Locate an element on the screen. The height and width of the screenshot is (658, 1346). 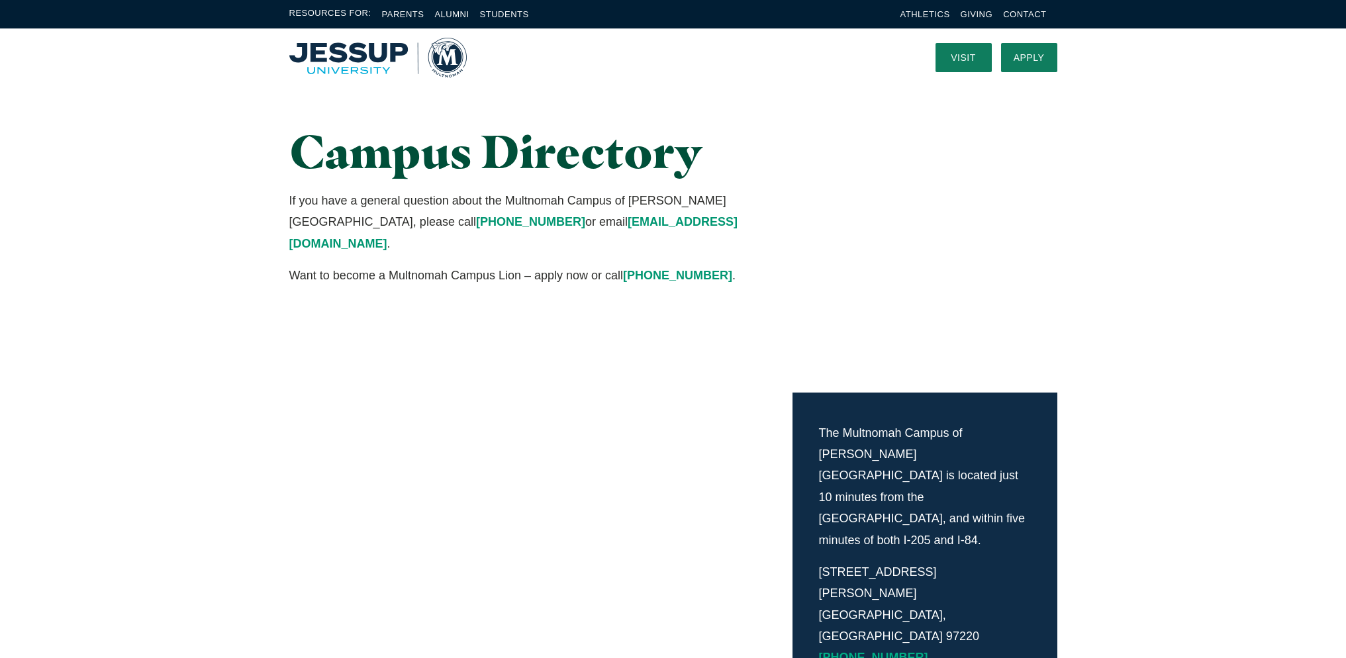
a: Alumni is located at coordinates (451, 14).